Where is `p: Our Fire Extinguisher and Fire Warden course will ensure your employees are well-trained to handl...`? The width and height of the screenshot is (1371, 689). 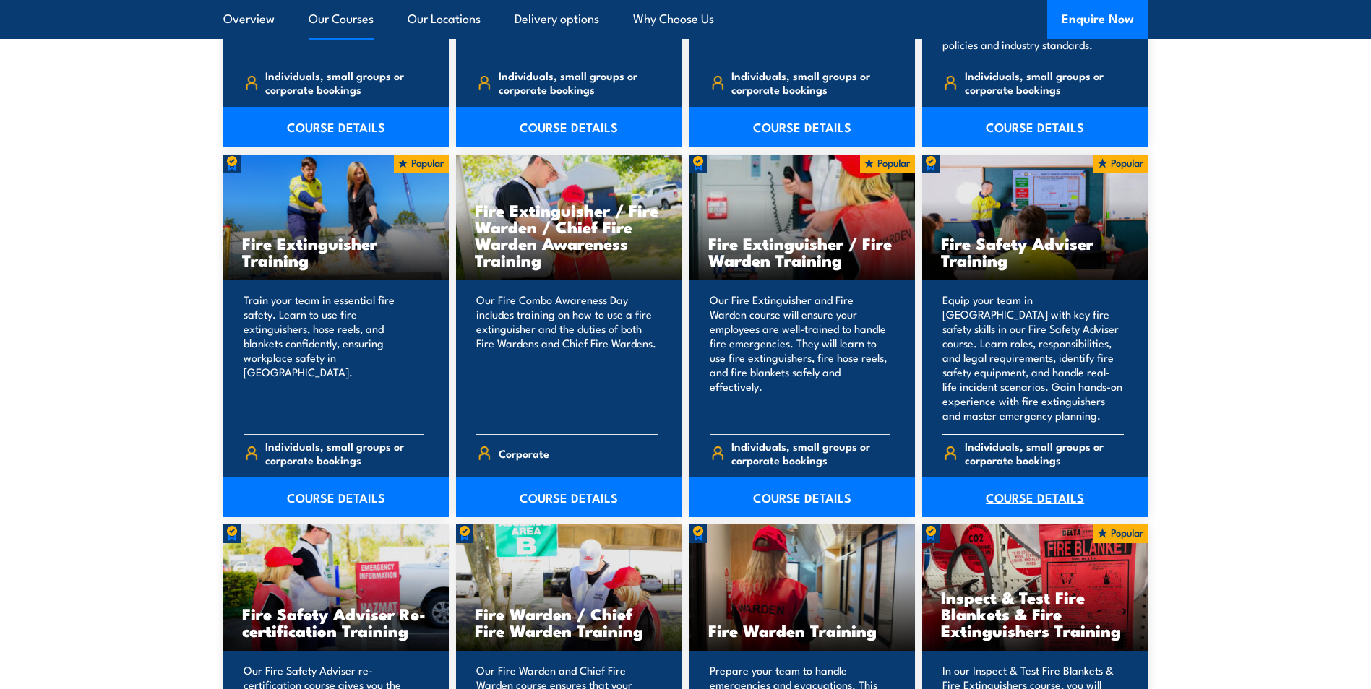 p: Our Fire Extinguisher and Fire Warden course will ensure your employees are well-trained to handl... is located at coordinates (800, 358).